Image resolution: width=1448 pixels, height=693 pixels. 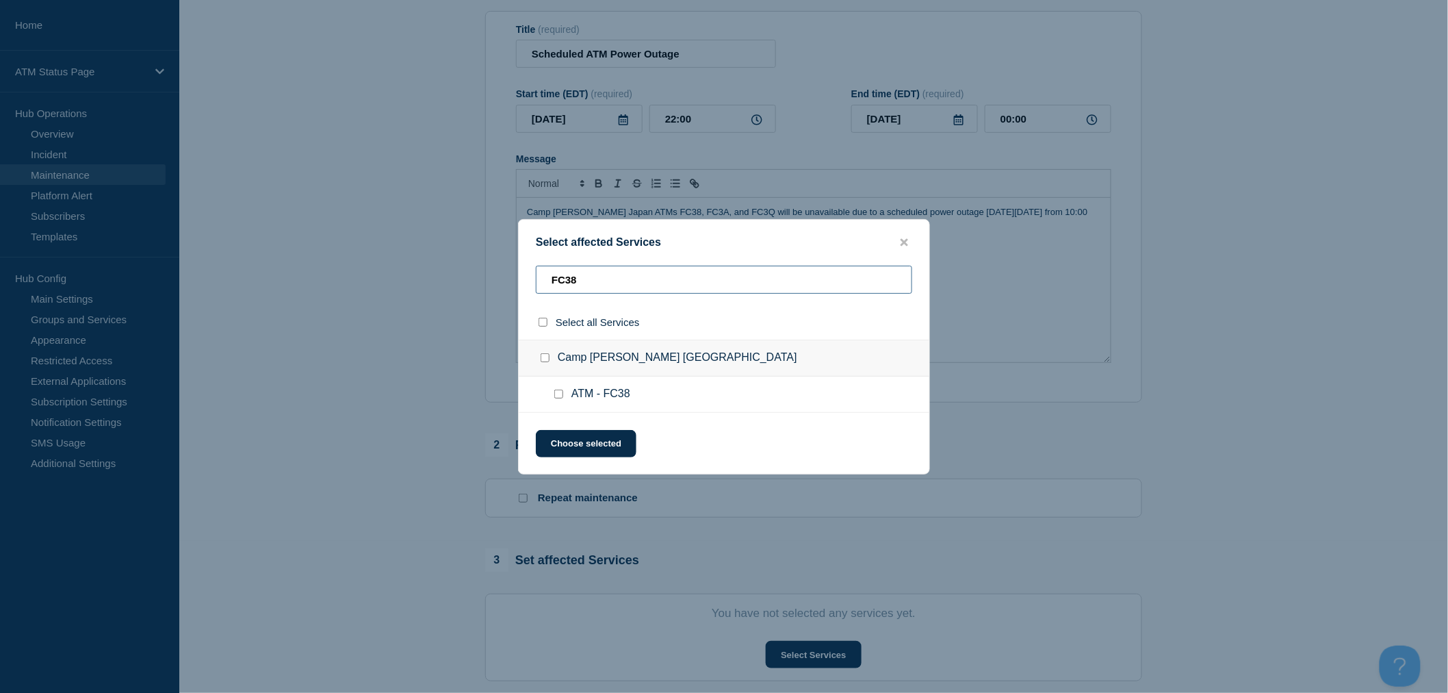 I want to click on input: ATM - FC38 checkbox, so click(x=558, y=394).